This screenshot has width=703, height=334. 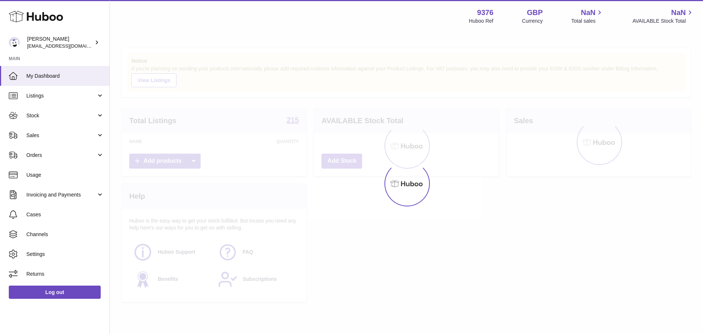 What do you see at coordinates (481, 21) in the screenshot?
I see `div: Huboo Ref` at bounding box center [481, 21].